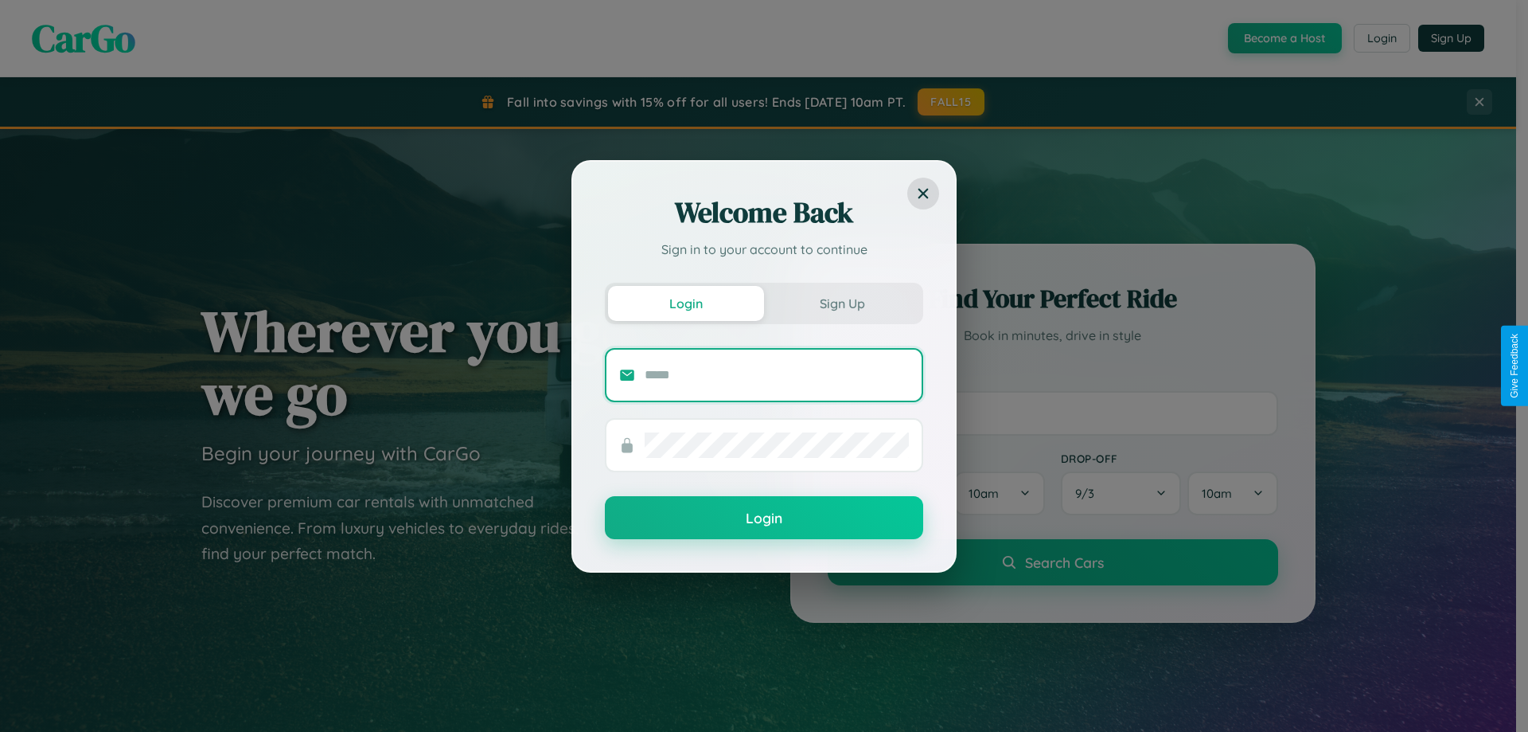 The height and width of the screenshot is (732, 1528). I want to click on div: Give Feedback, so click(1515, 365).